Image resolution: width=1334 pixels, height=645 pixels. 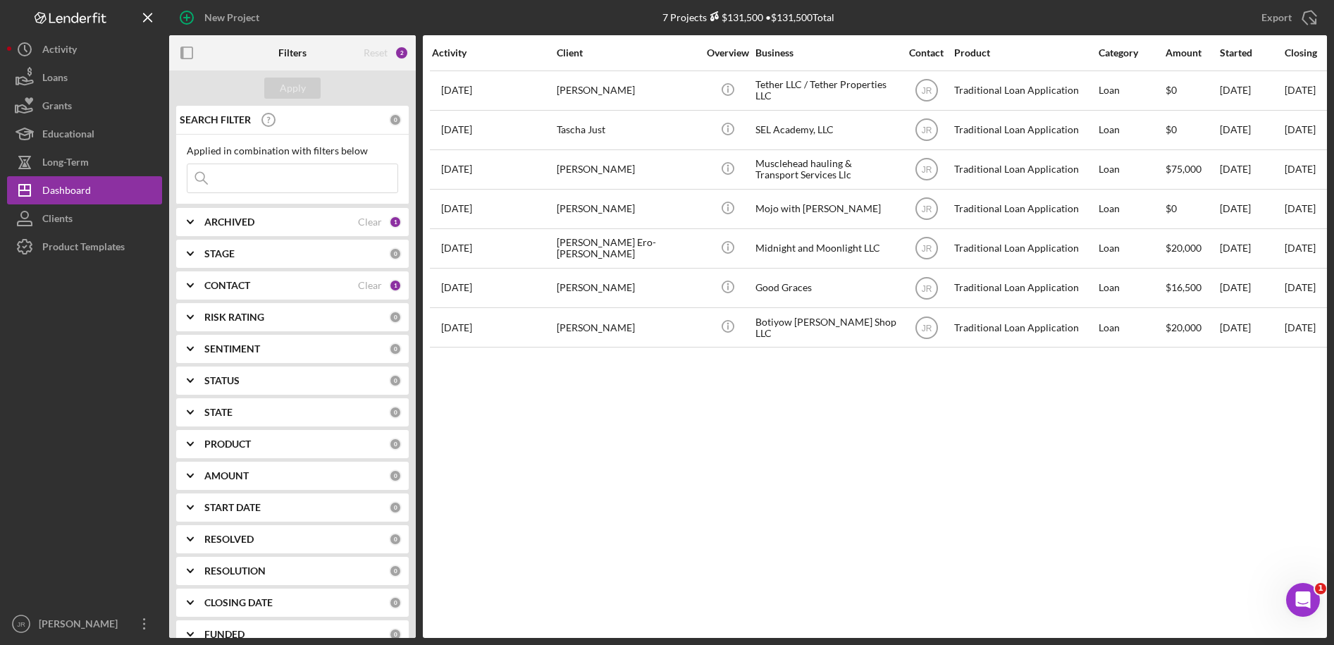 What do you see at coordinates (1184, 168) in the screenshot?
I see `span: $75,000` at bounding box center [1184, 168].